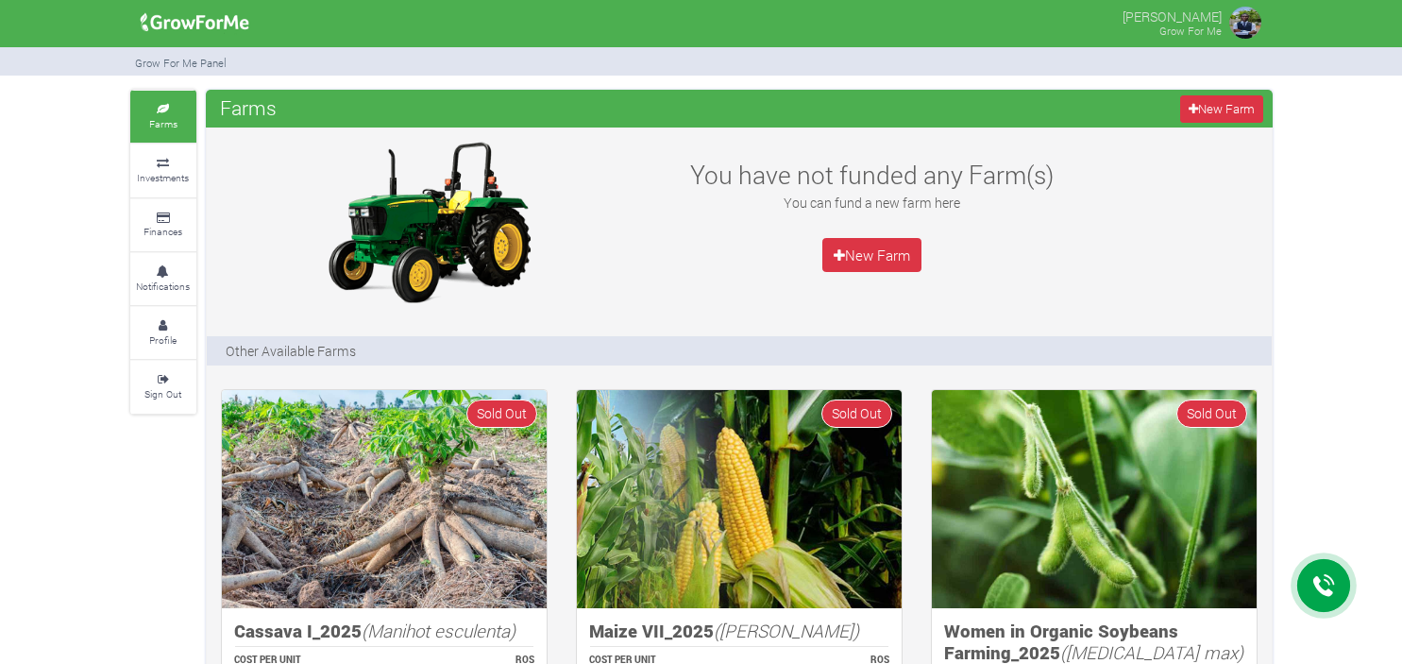  I want to click on h5: Maize VII_2025, so click(739, 631).